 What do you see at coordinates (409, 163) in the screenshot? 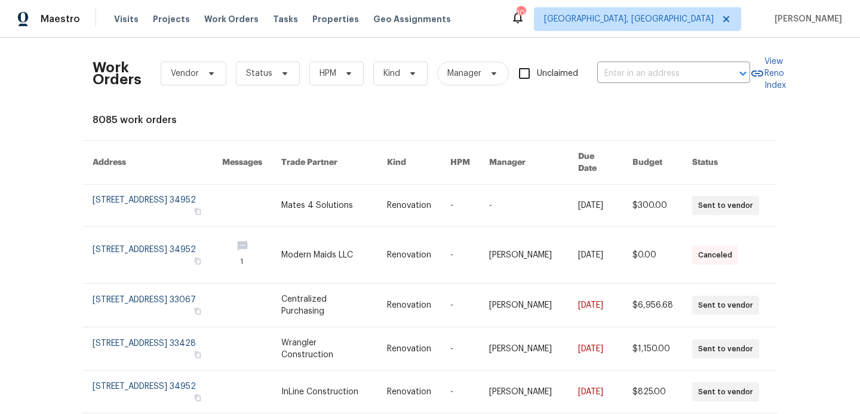
I see `th: Kind` at bounding box center [409, 163].